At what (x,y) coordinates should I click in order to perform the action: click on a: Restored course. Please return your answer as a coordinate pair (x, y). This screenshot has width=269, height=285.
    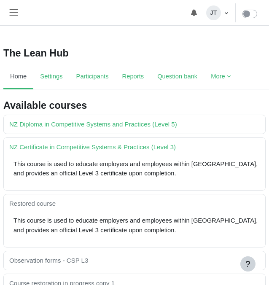
    Looking at the image, I should click on (32, 203).